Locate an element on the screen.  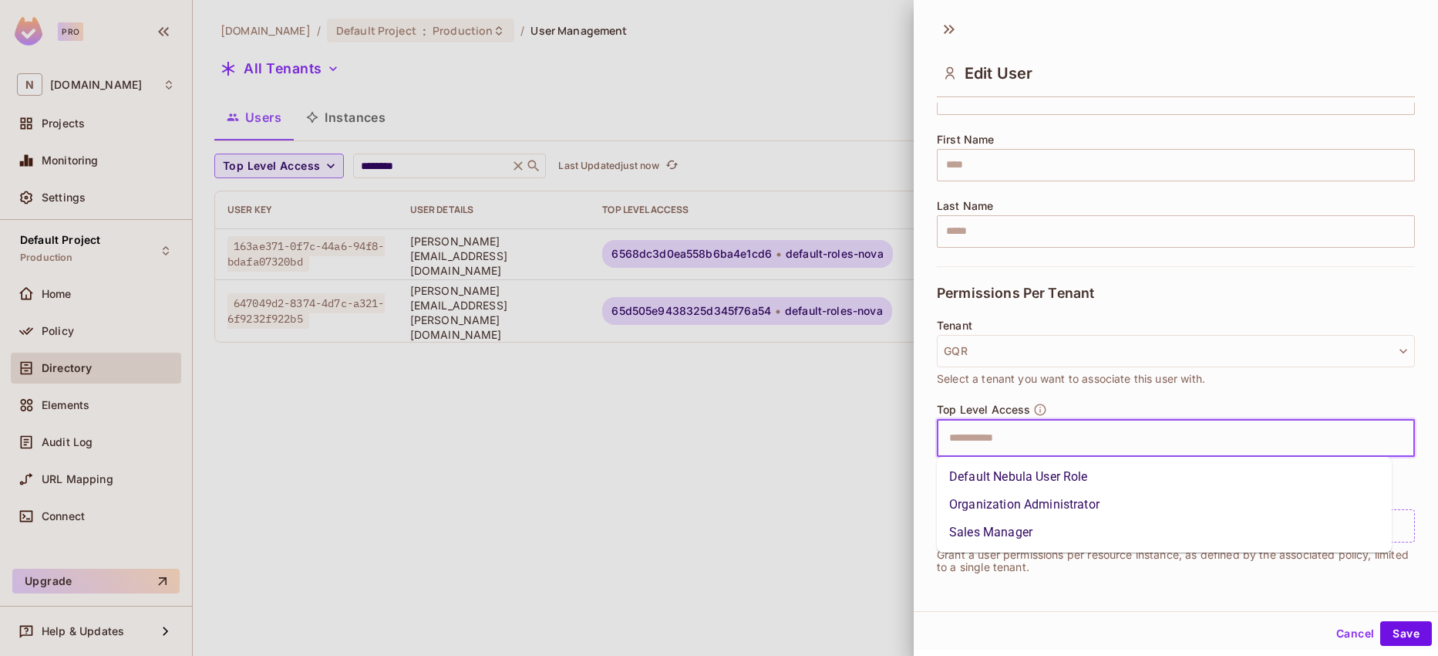
span: Top Level Access is located at coordinates (983, 410).